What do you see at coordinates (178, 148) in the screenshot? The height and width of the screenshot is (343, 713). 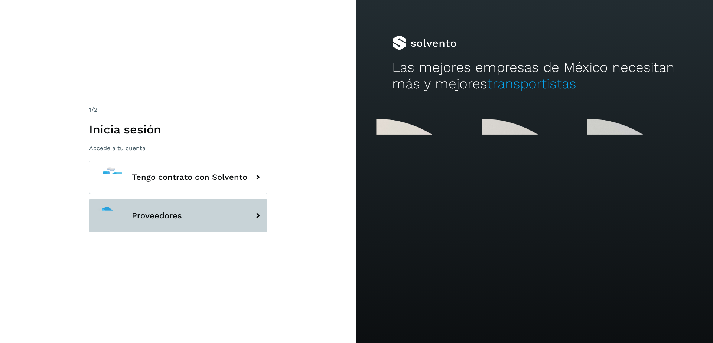 I see `p: Accede a tu cuenta` at bounding box center [178, 148].